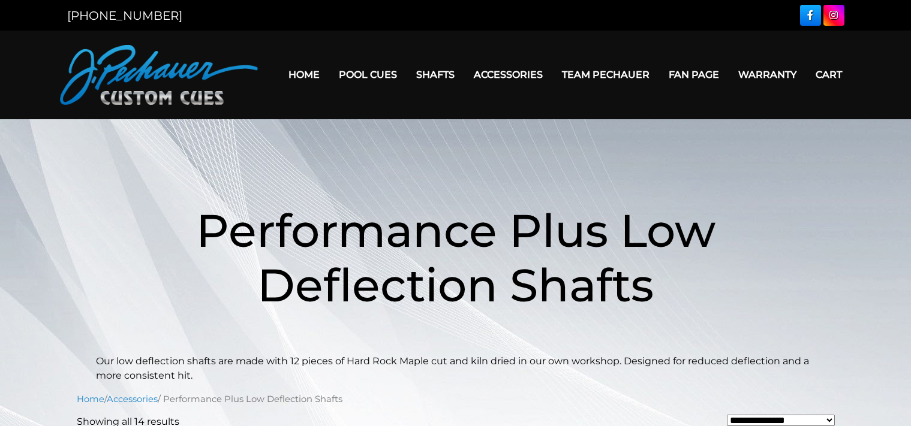  I want to click on select: Shop order, so click(781, 420).